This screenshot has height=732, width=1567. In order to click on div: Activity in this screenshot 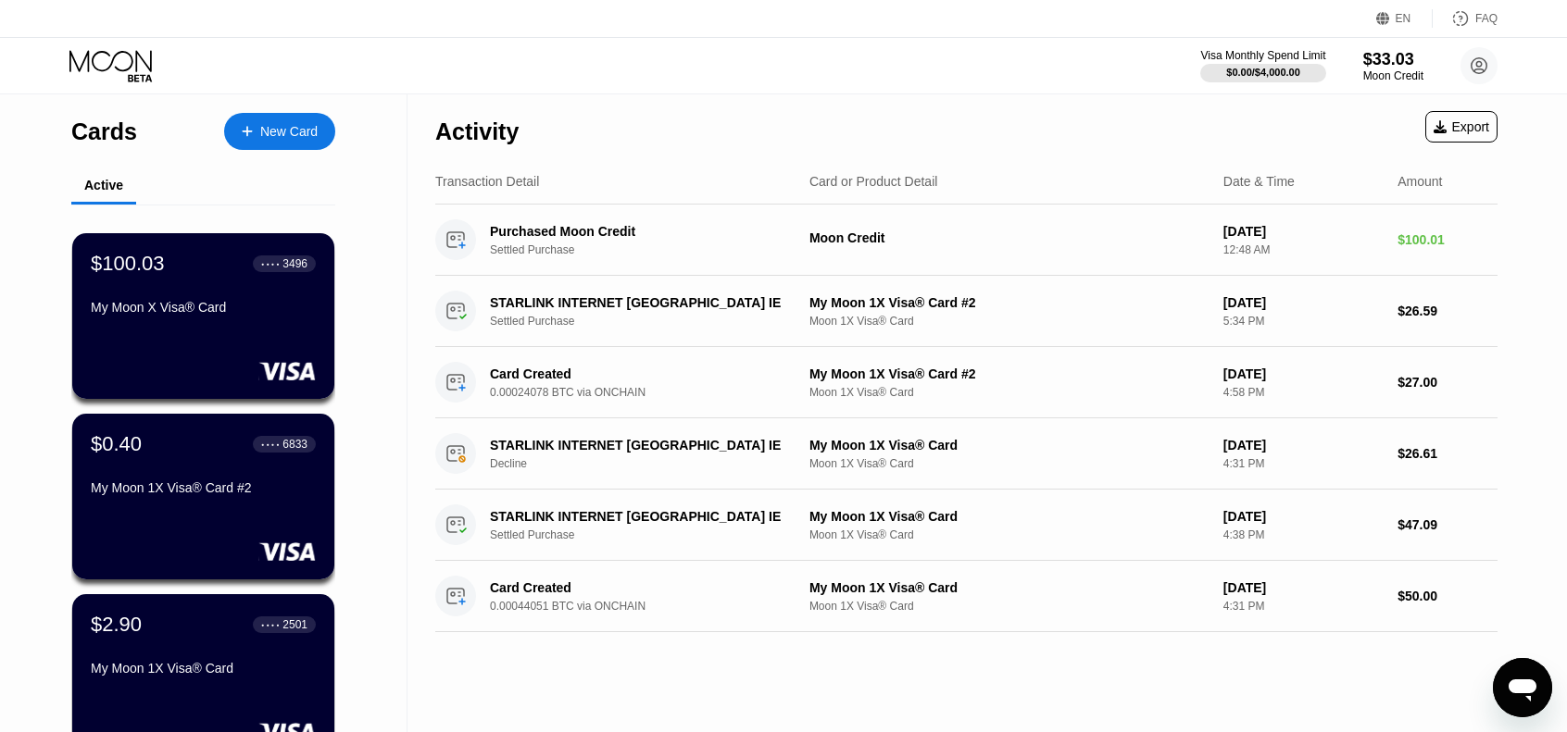, I will do `click(477, 131)`.